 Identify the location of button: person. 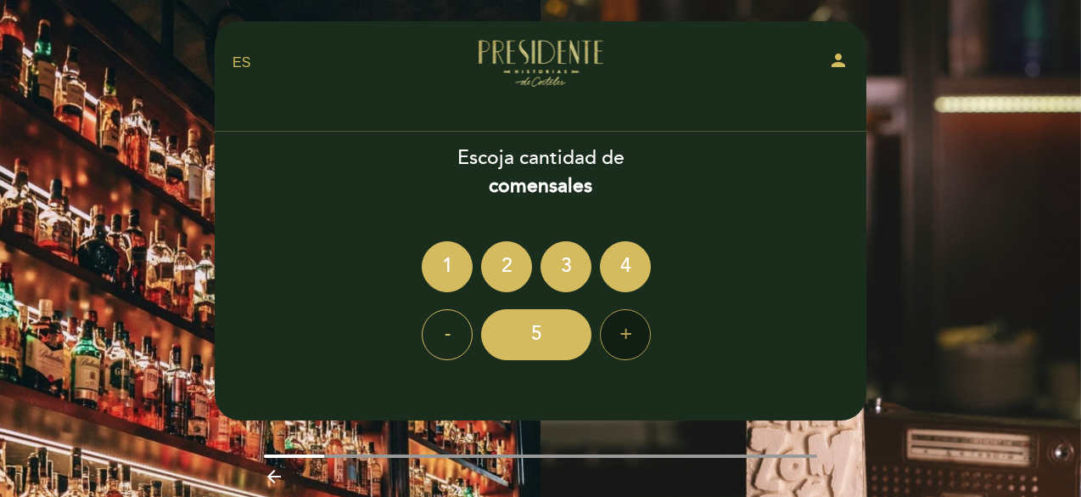
(839, 63).